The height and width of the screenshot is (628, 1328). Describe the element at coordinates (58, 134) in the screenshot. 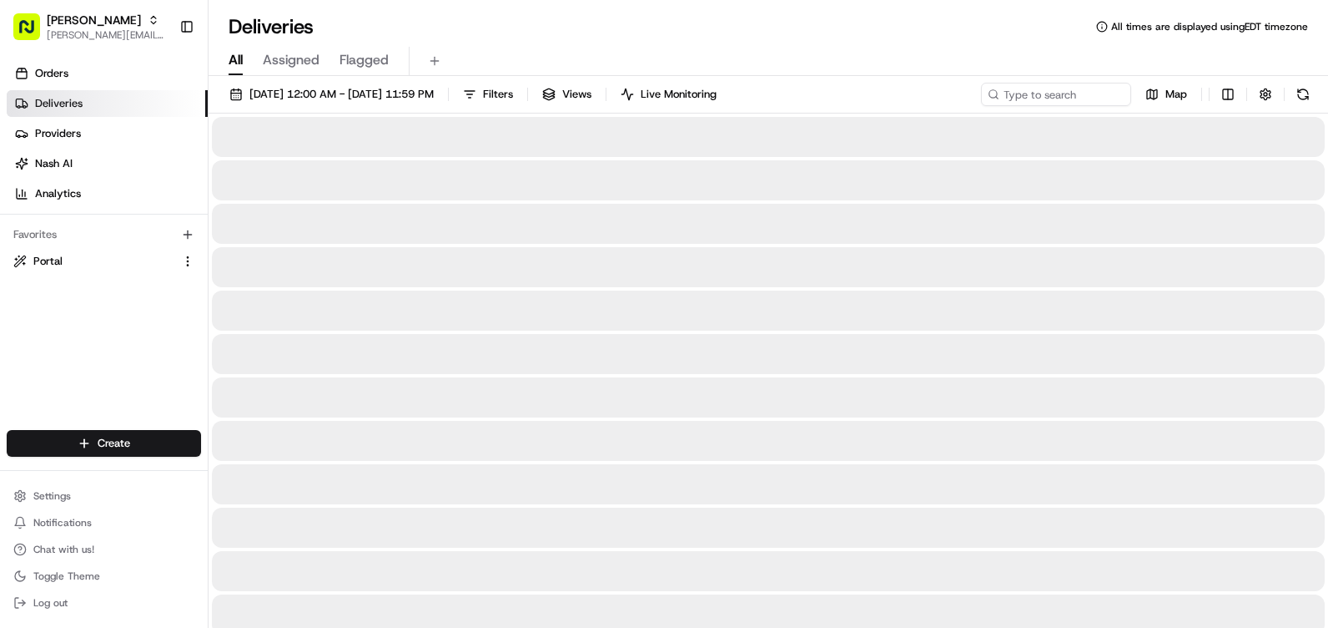

I see `span: Providers` at that location.